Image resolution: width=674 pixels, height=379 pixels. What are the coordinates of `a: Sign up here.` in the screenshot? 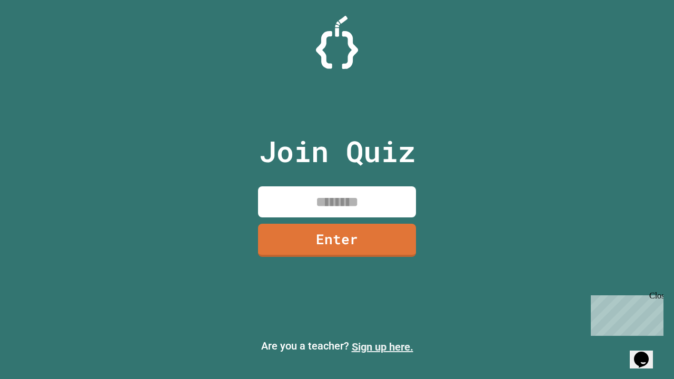 It's located at (383, 347).